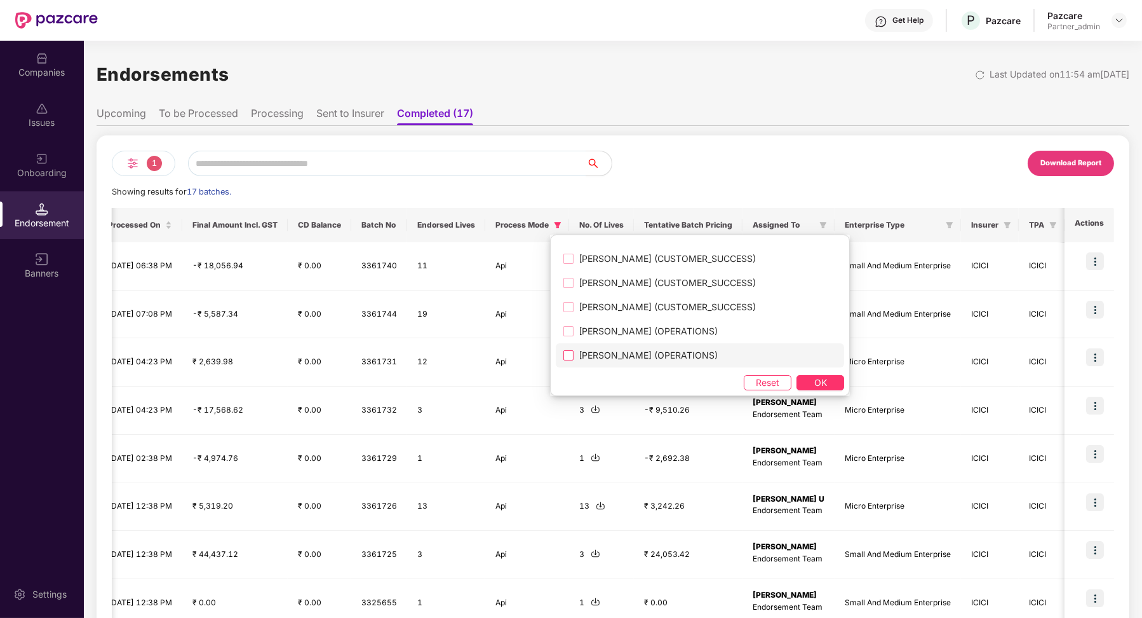 The height and width of the screenshot is (618, 1142). Describe the element at coordinates (42, 58) in the screenshot. I see `img: svg+xml;base64,PHN2ZyBpZD0iQ29tcGFuaWVzIiB4bWxucz0iaHR0cDovL3d3dy53My5vcmcvMjAwMC9zdmciIHdpZHRoPS...` at that location.